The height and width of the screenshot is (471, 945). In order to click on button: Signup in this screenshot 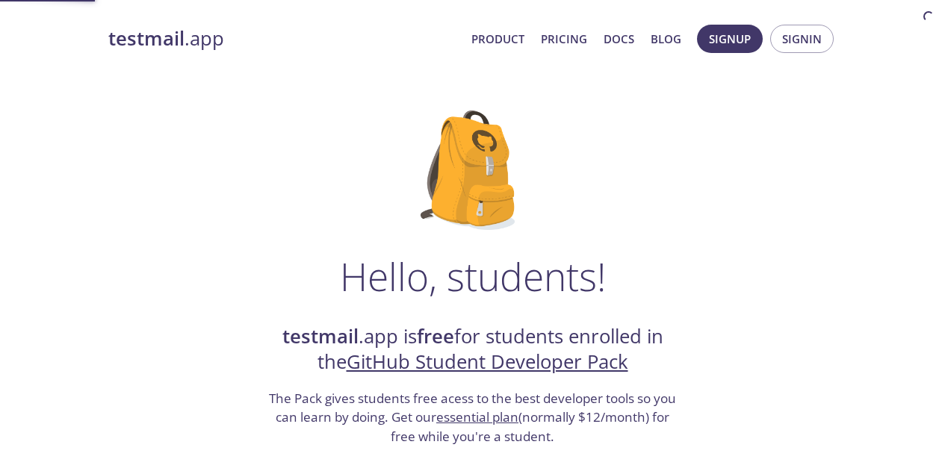, I will do `click(730, 39)`.